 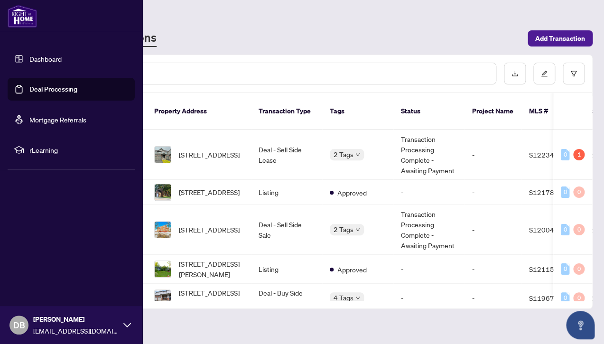 What do you see at coordinates (22, 16) in the screenshot?
I see `img: logo` at bounding box center [22, 16].